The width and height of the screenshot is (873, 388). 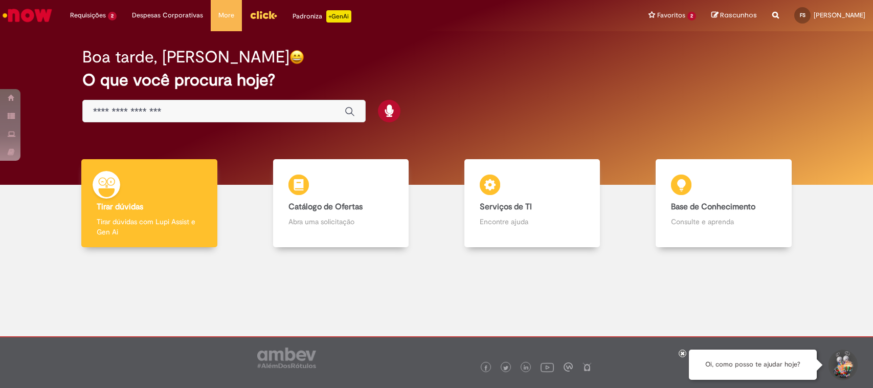 I want to click on span: FS, so click(x=802, y=15).